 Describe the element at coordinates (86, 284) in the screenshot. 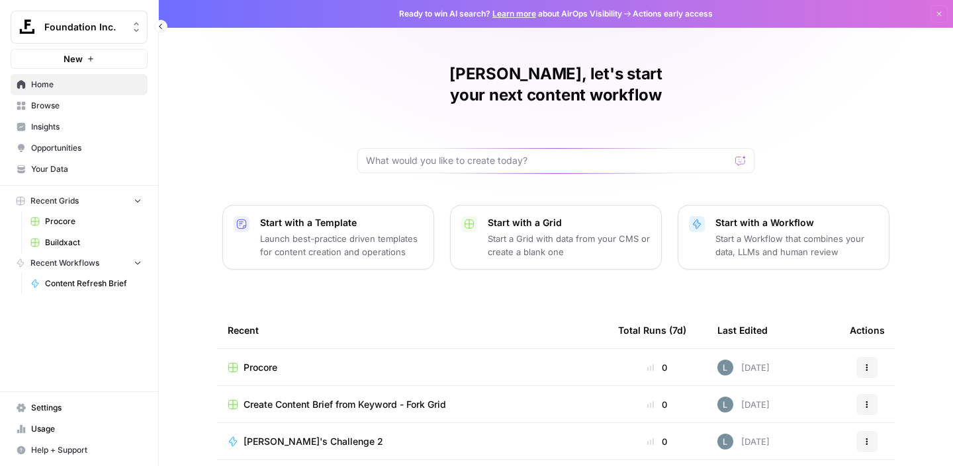

I see `a: Content Refresh Brief` at that location.